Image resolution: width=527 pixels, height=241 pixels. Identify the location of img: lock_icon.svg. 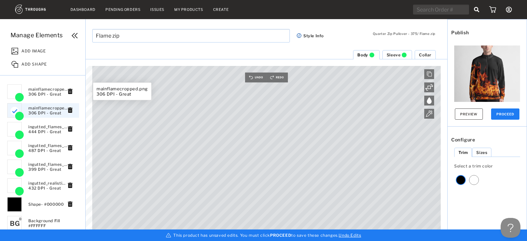
(20, 218).